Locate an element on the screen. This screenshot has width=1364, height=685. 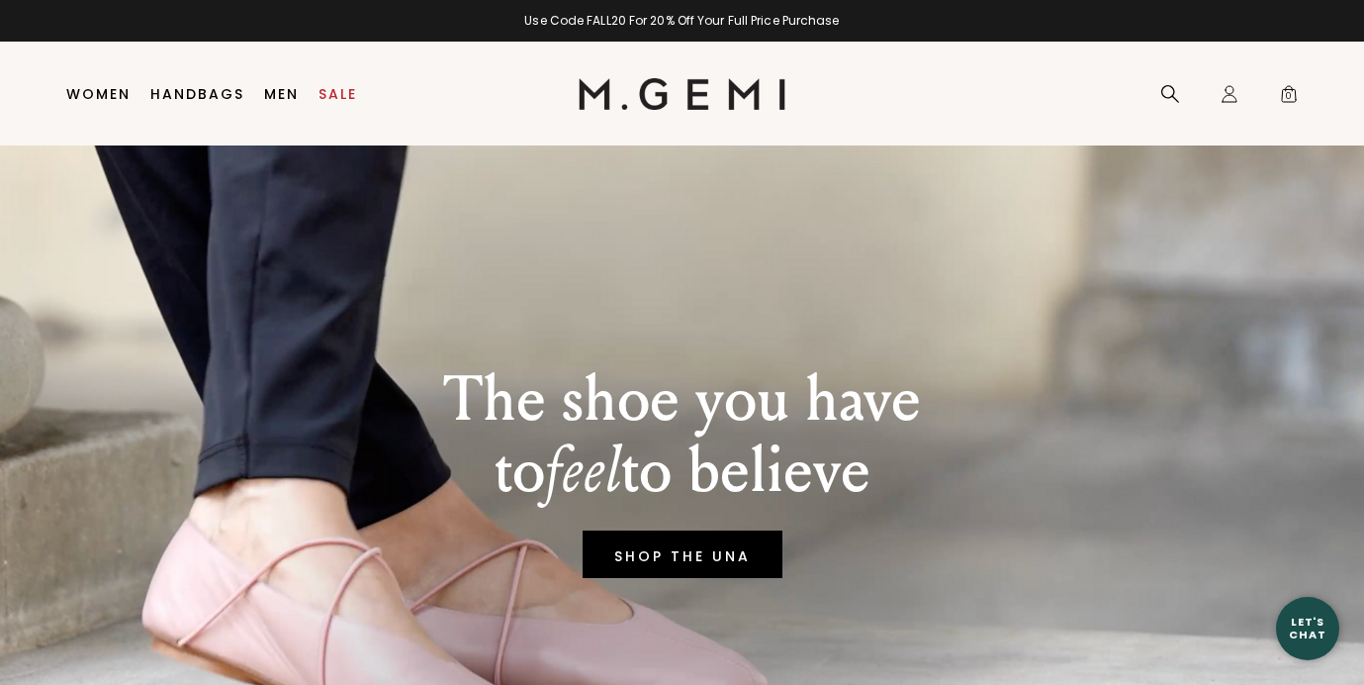
a: Men is located at coordinates (281, 94).